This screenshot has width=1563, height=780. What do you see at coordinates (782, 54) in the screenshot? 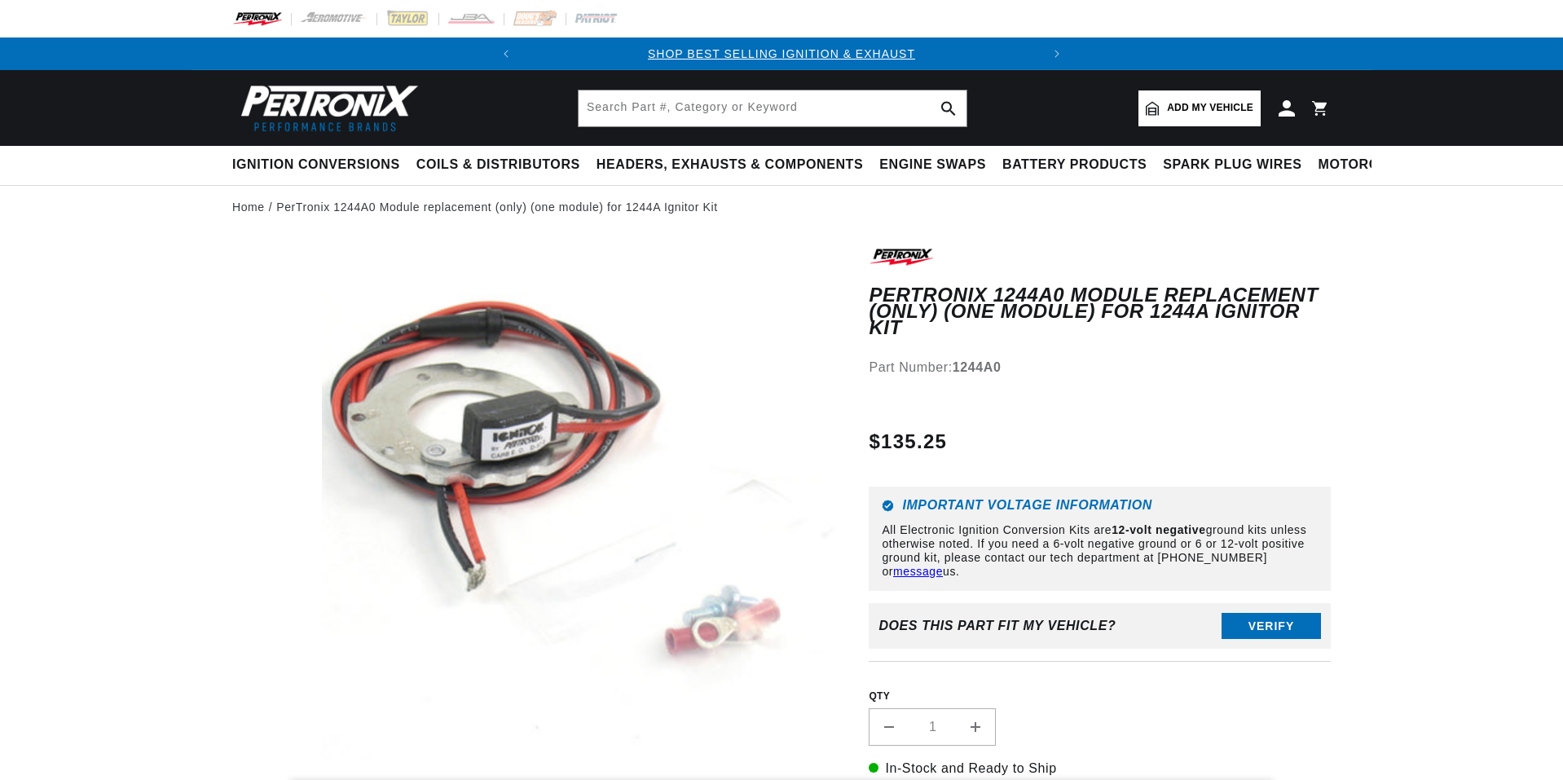
I see `div: 1 of 2` at bounding box center [782, 54].